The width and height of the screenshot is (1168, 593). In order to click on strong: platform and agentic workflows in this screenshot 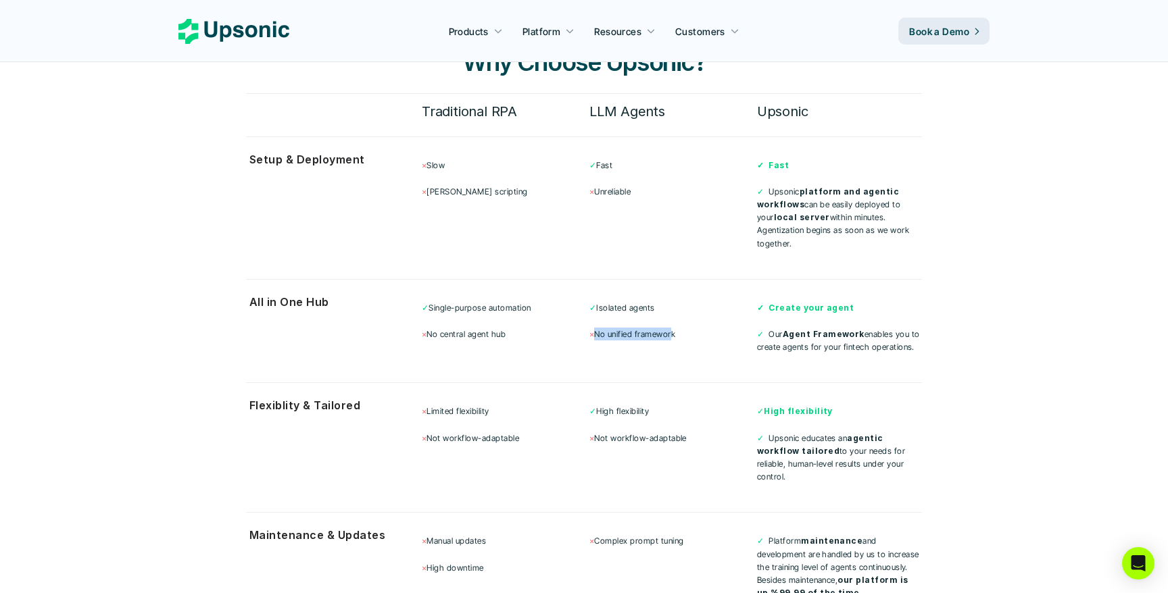, I will do `click(829, 198)`.